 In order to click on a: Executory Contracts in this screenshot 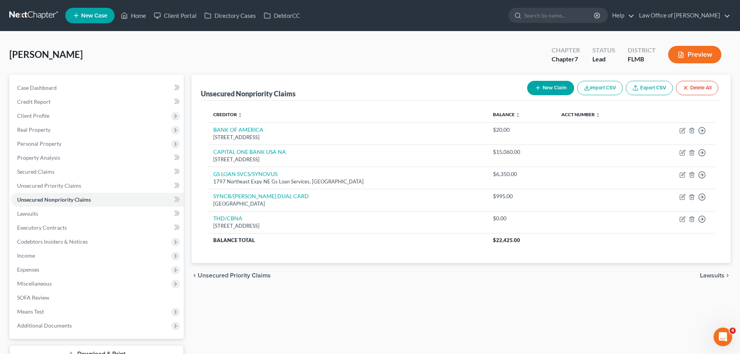, I will do `click(97, 228)`.